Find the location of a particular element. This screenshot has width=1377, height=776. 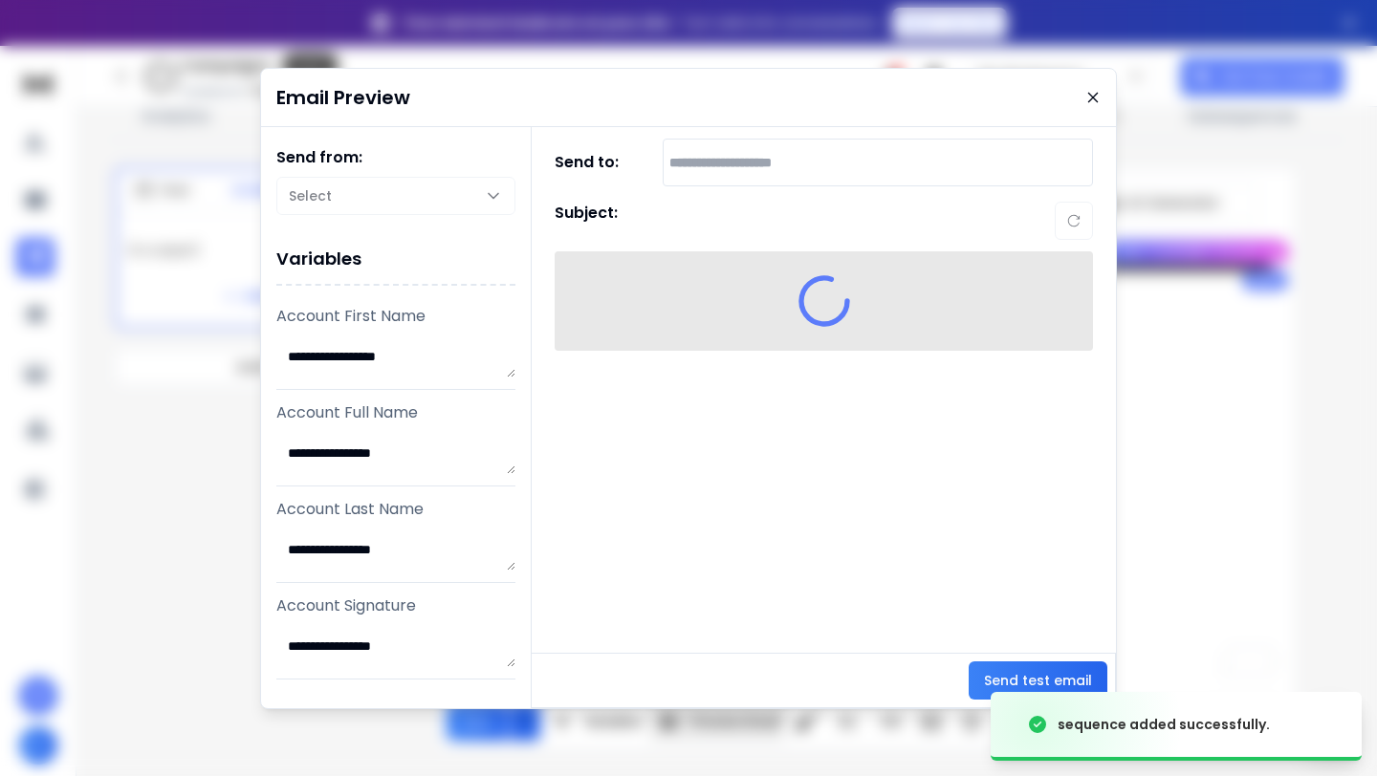

h1: Send to: is located at coordinates (593, 163).